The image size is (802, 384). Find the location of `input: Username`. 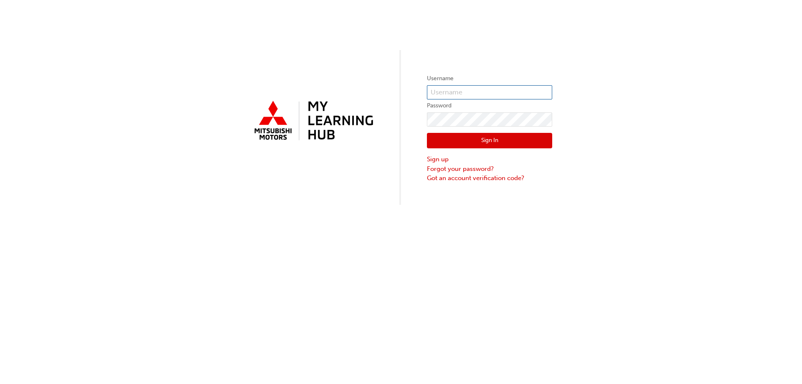

input: Username is located at coordinates (489, 92).